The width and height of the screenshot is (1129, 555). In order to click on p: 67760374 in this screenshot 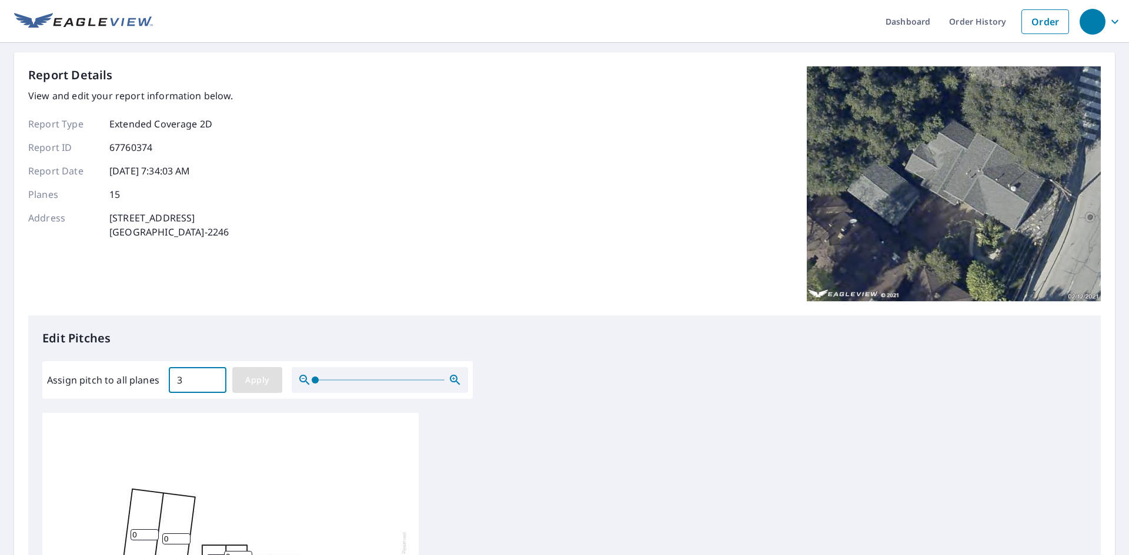, I will do `click(130, 148)`.